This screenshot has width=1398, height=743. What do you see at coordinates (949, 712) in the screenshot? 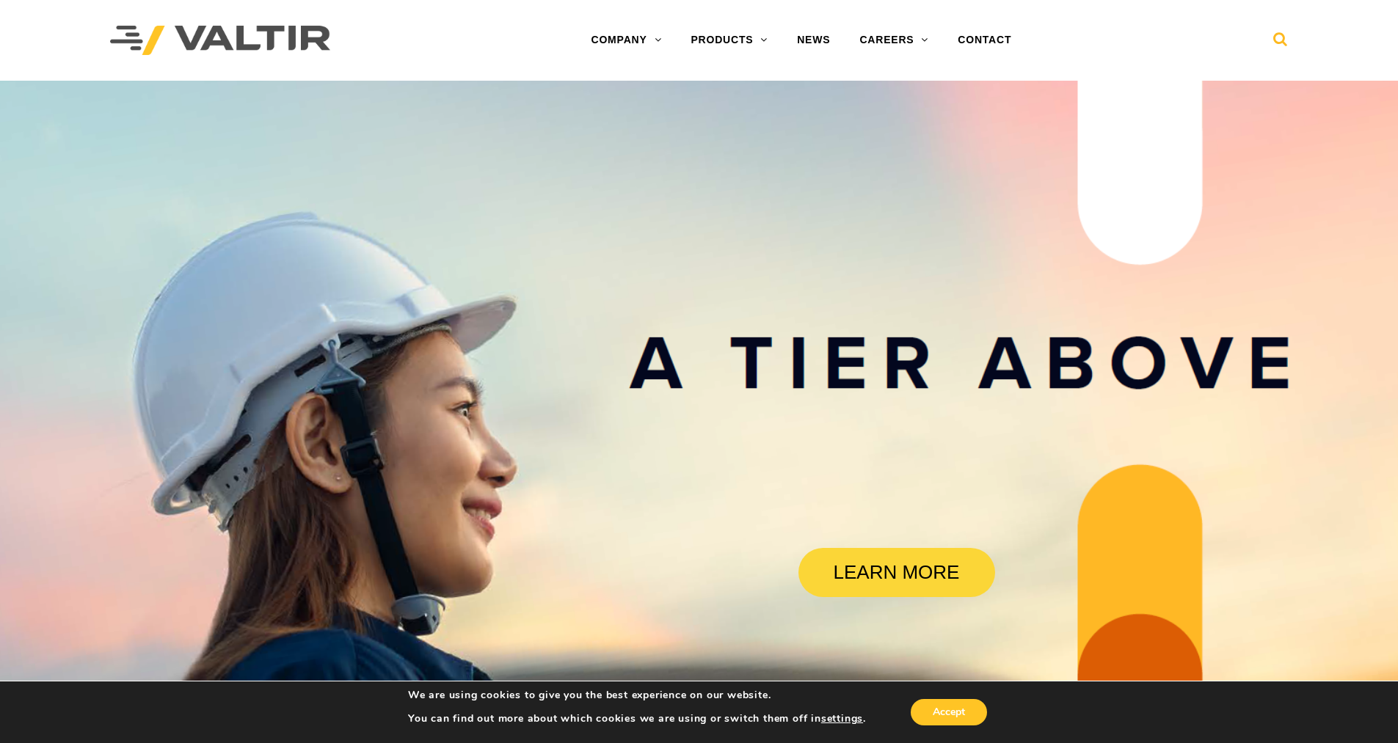
I see `button: Accept` at bounding box center [949, 712].